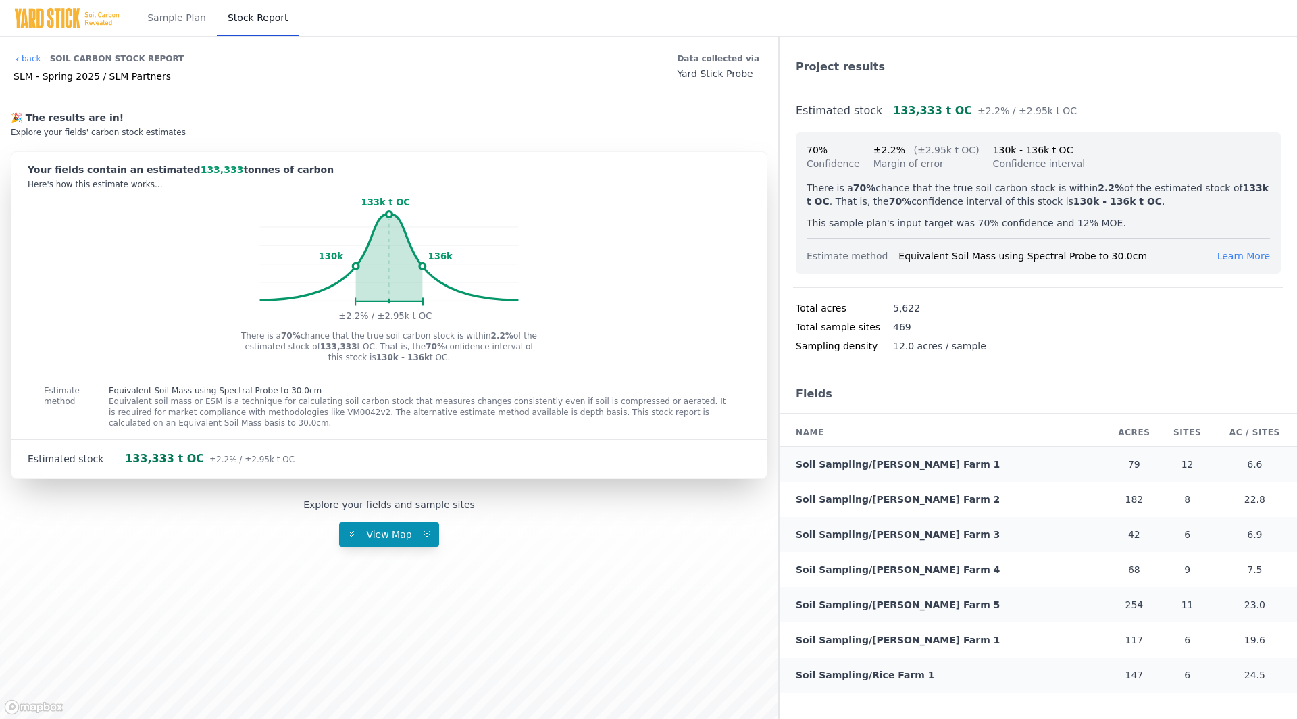  What do you see at coordinates (1118, 201) in the screenshot?
I see `strong: 130k - 136k t OC` at bounding box center [1118, 201].